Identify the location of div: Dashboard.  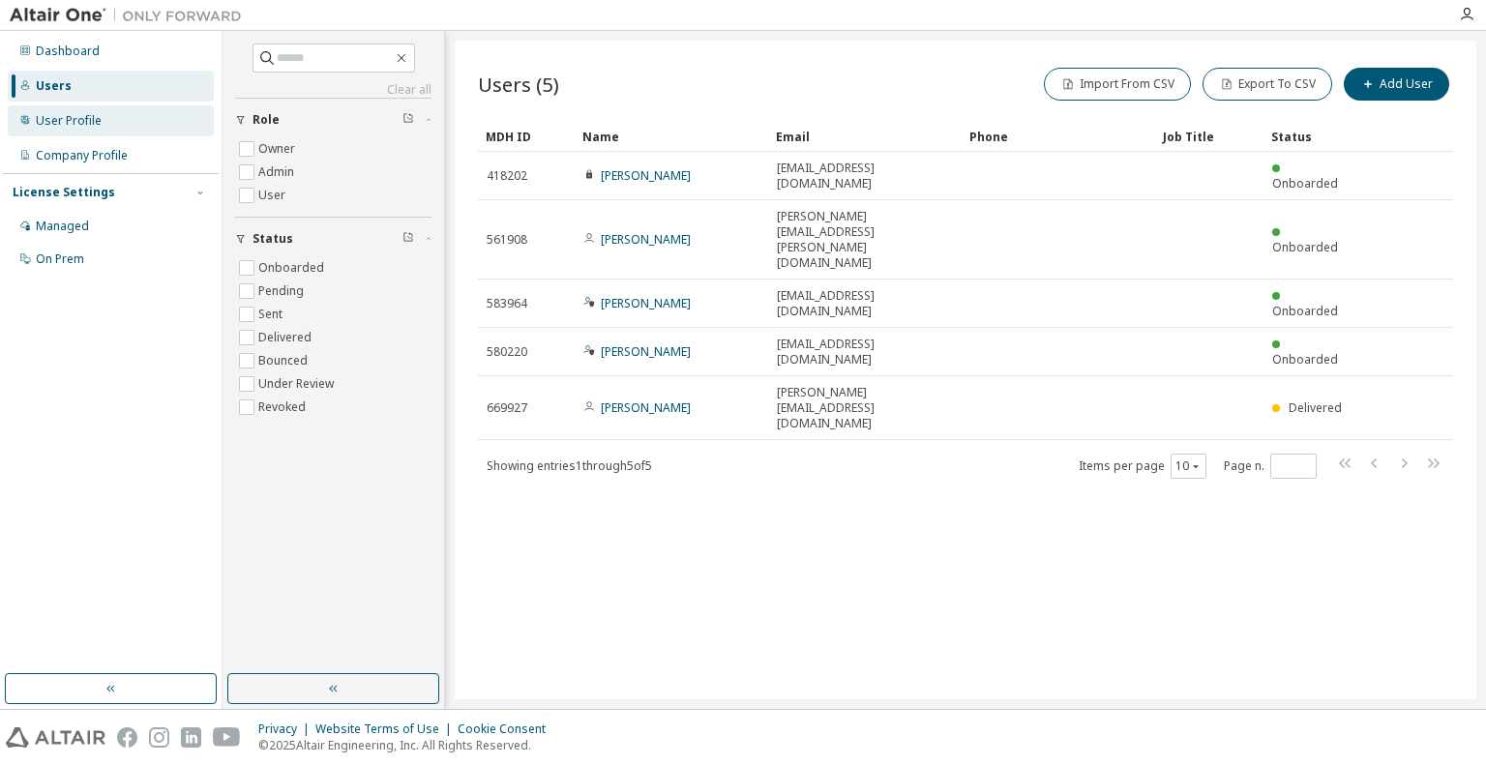
(68, 51).